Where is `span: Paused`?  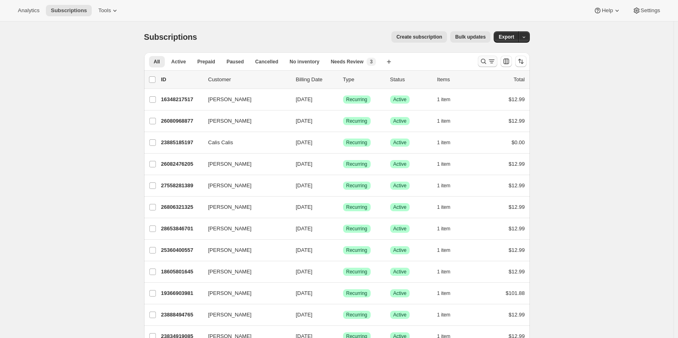 span: Paused is located at coordinates (235, 62).